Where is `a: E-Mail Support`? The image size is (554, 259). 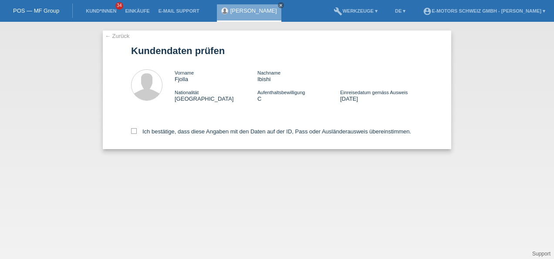
a: E-Mail Support is located at coordinates (179, 11).